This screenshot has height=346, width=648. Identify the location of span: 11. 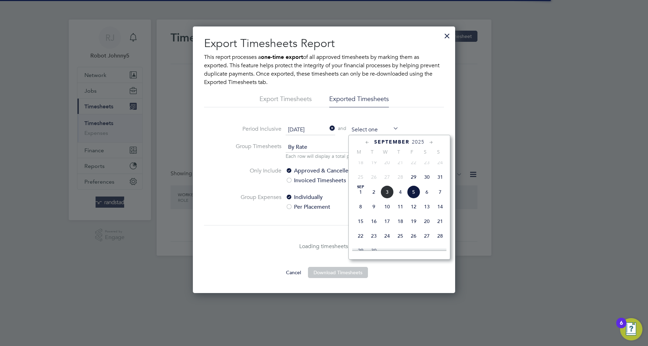
(400, 207).